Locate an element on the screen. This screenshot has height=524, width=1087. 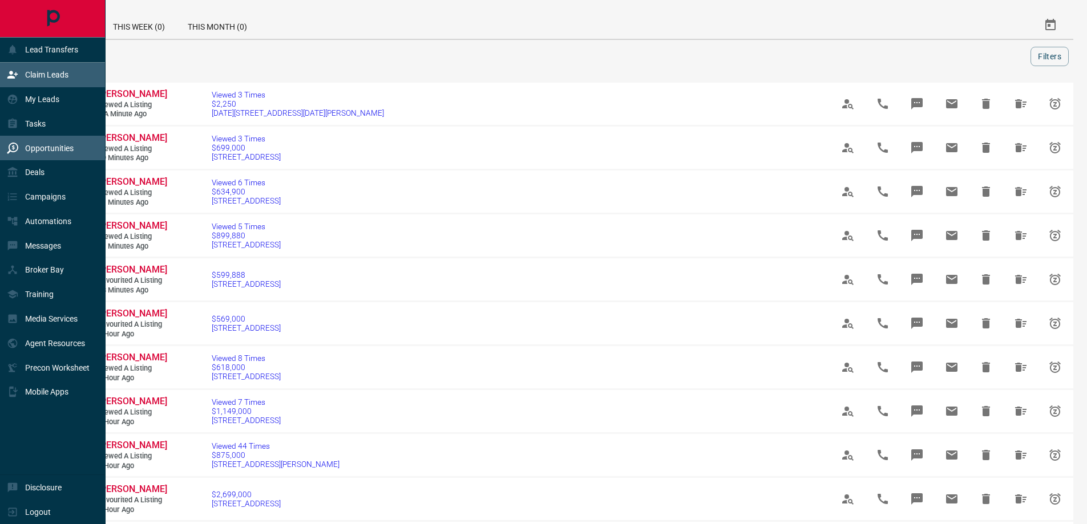
button: Select Date Range is located at coordinates (1051, 25).